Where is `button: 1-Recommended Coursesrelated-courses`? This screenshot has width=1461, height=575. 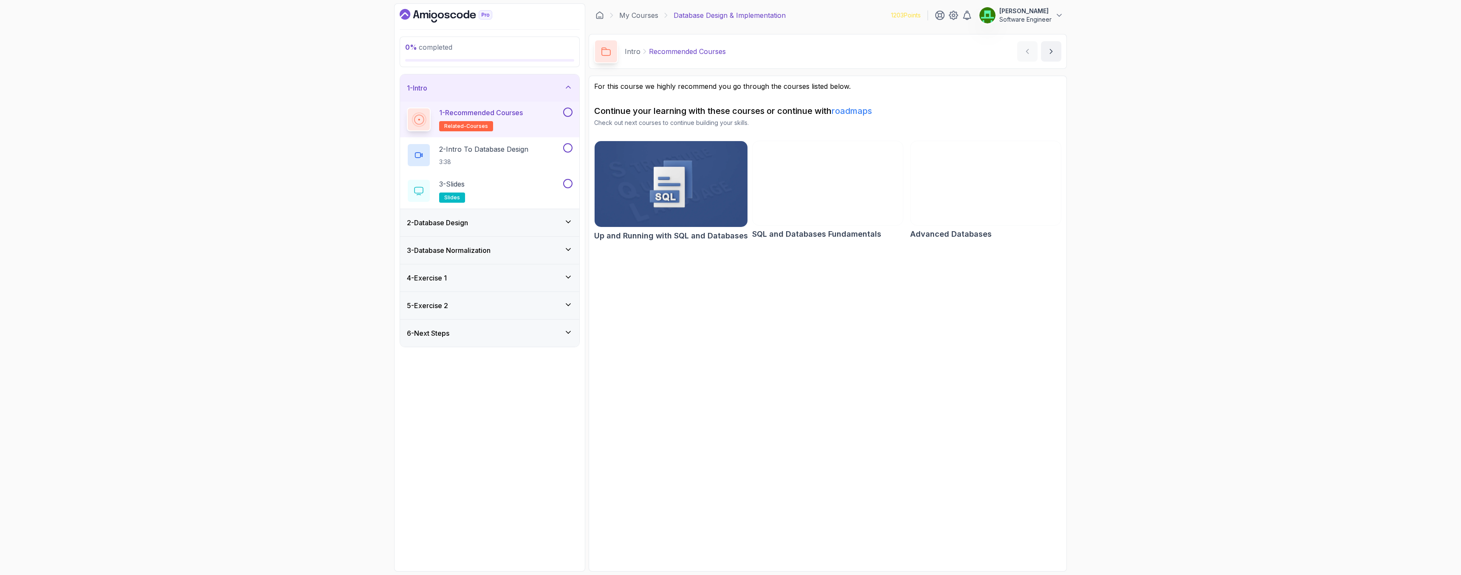 button: 1-Recommended Coursesrelated-courses is located at coordinates (490, 119).